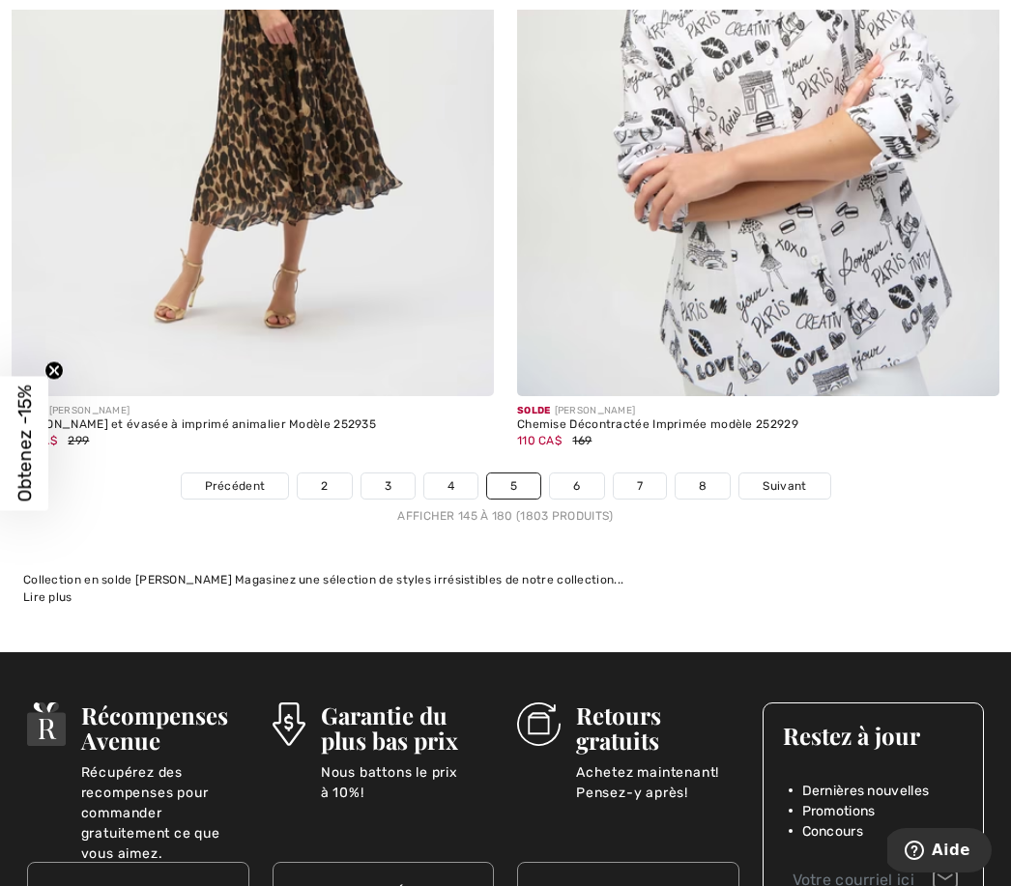  What do you see at coordinates (387, 486) in the screenshot?
I see `a: 3` at bounding box center [387, 486].